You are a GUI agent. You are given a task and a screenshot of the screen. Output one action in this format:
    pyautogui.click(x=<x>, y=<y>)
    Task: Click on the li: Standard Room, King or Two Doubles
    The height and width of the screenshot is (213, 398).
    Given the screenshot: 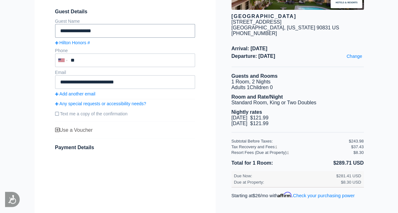 What is the action you would take?
    pyautogui.click(x=298, y=103)
    